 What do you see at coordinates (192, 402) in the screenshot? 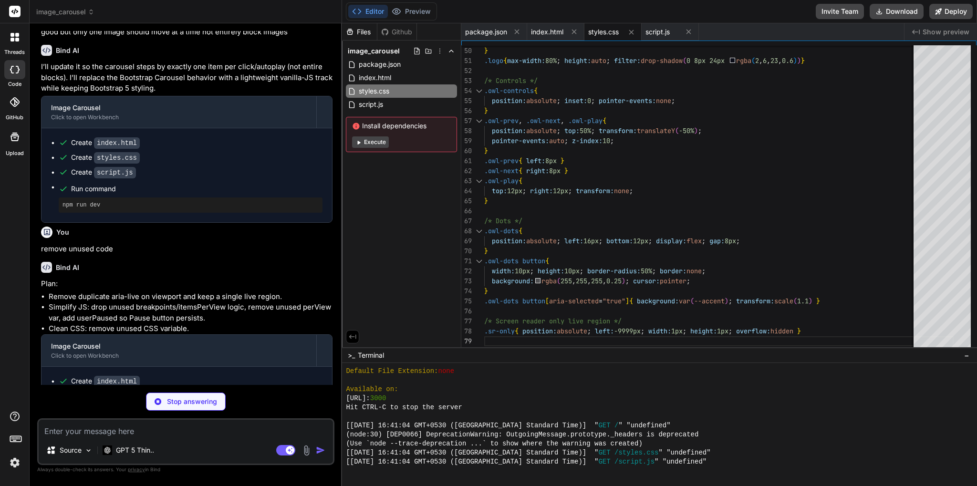
I see `p: Stop answering` at bounding box center [192, 402].